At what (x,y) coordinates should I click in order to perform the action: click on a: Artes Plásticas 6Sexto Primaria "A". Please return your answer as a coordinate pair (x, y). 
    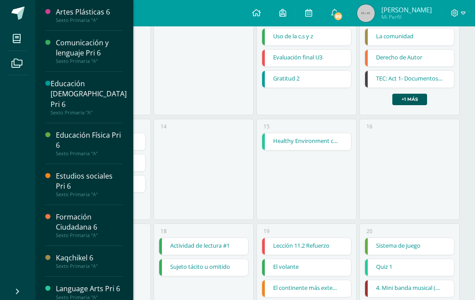
    Looking at the image, I should click on (89, 15).